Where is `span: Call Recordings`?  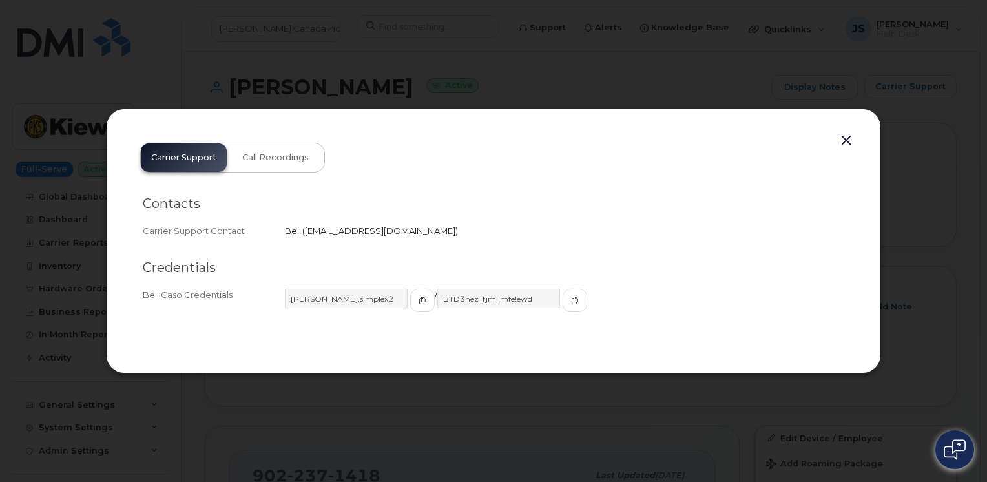 span: Call Recordings is located at coordinates (275, 158).